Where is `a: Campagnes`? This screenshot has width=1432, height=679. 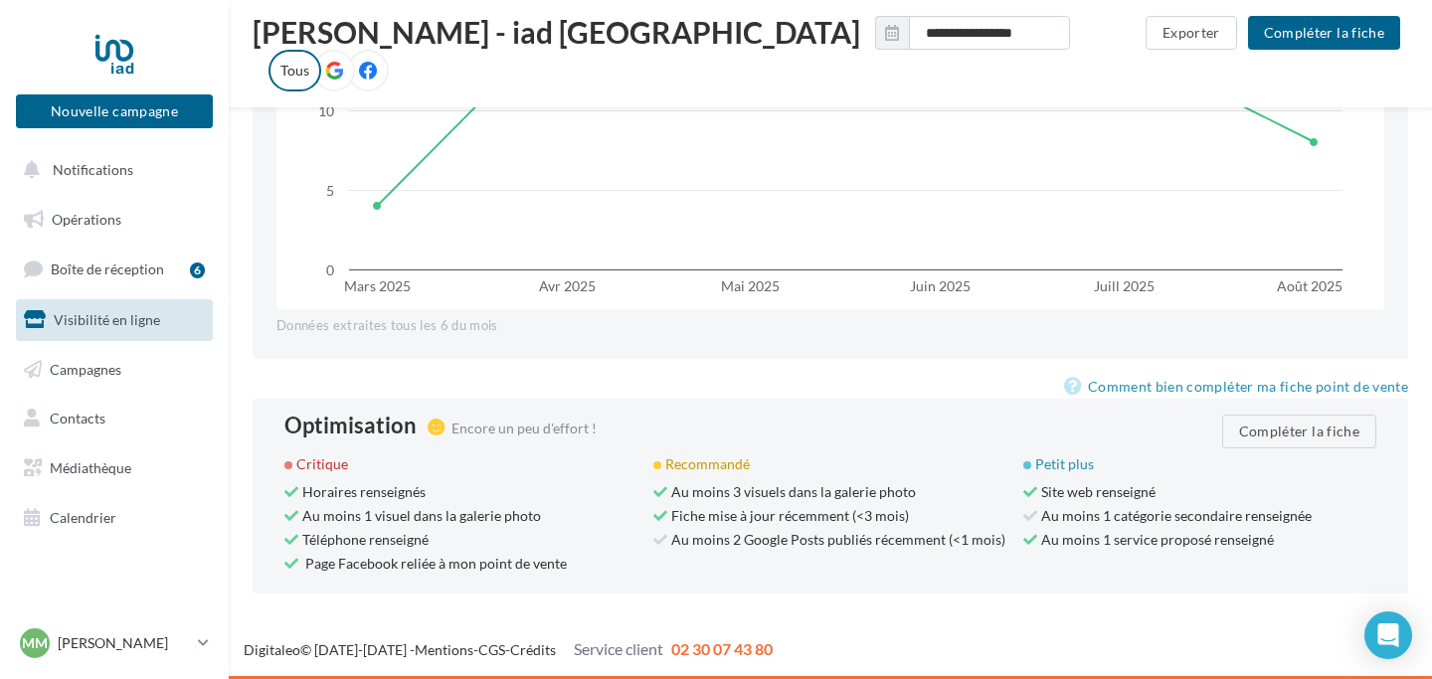 a: Campagnes is located at coordinates (114, 370).